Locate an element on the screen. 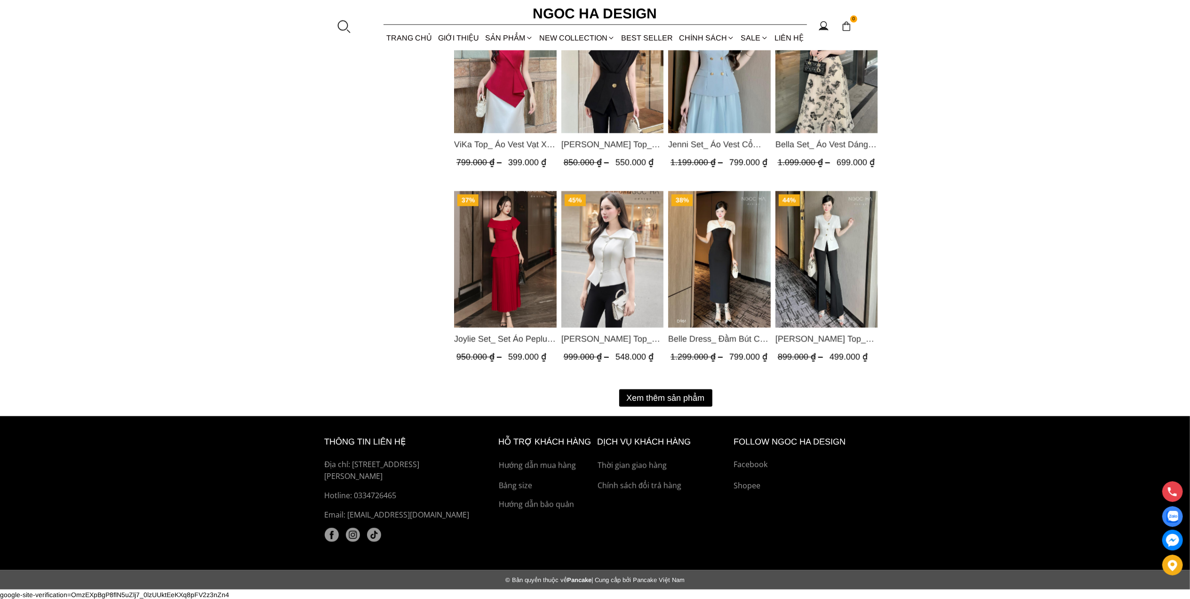 The height and width of the screenshot is (599, 1190). a: Link to Jenny Top_ Áo Mix Tơ Thân Bổ Mảnh Vạt Chéo Màu Đen A1057 is located at coordinates (612, 144).